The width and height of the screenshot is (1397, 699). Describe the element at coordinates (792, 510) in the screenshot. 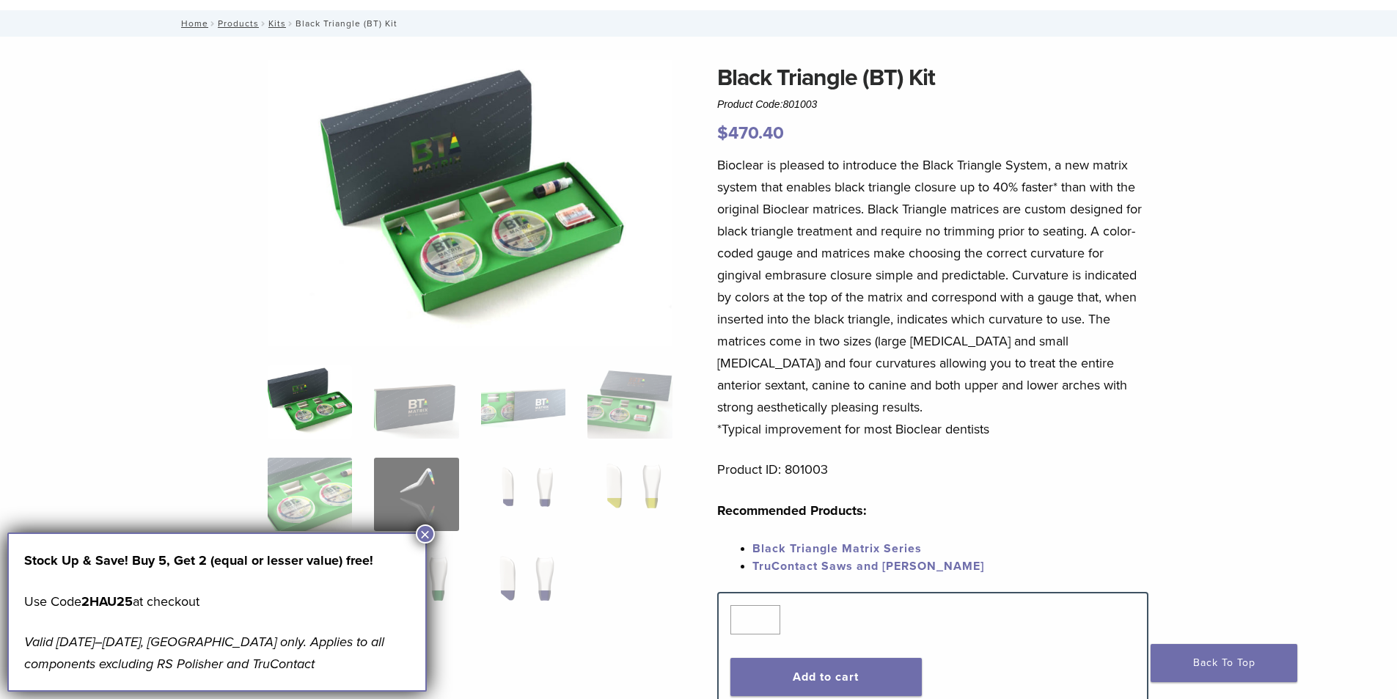

I see `strong: Recommended Products:` at that location.